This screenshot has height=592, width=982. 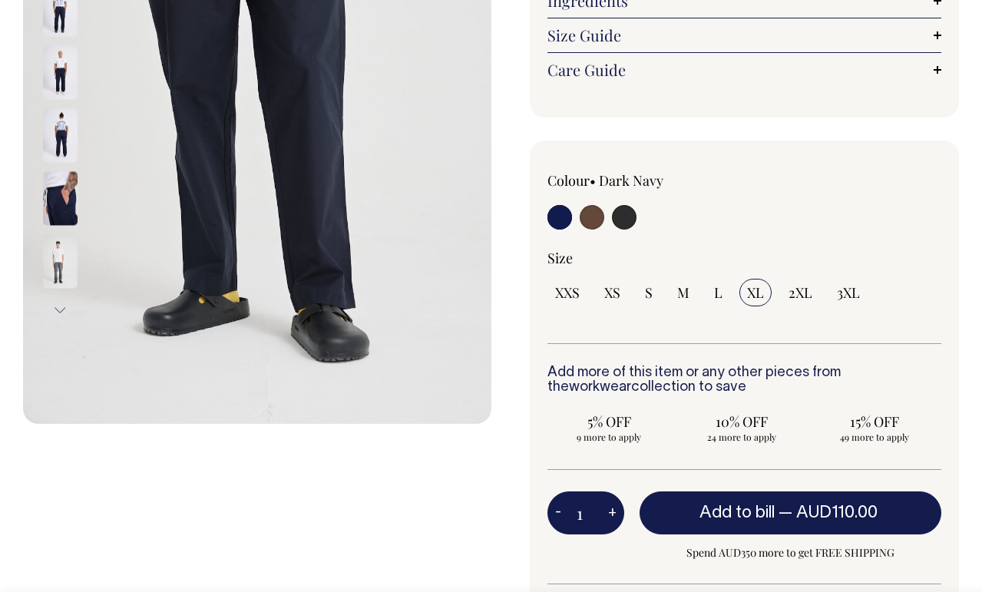 I want to click on h6: Add more of this item or any other pieces from the collection to save, so click(x=745, y=381).